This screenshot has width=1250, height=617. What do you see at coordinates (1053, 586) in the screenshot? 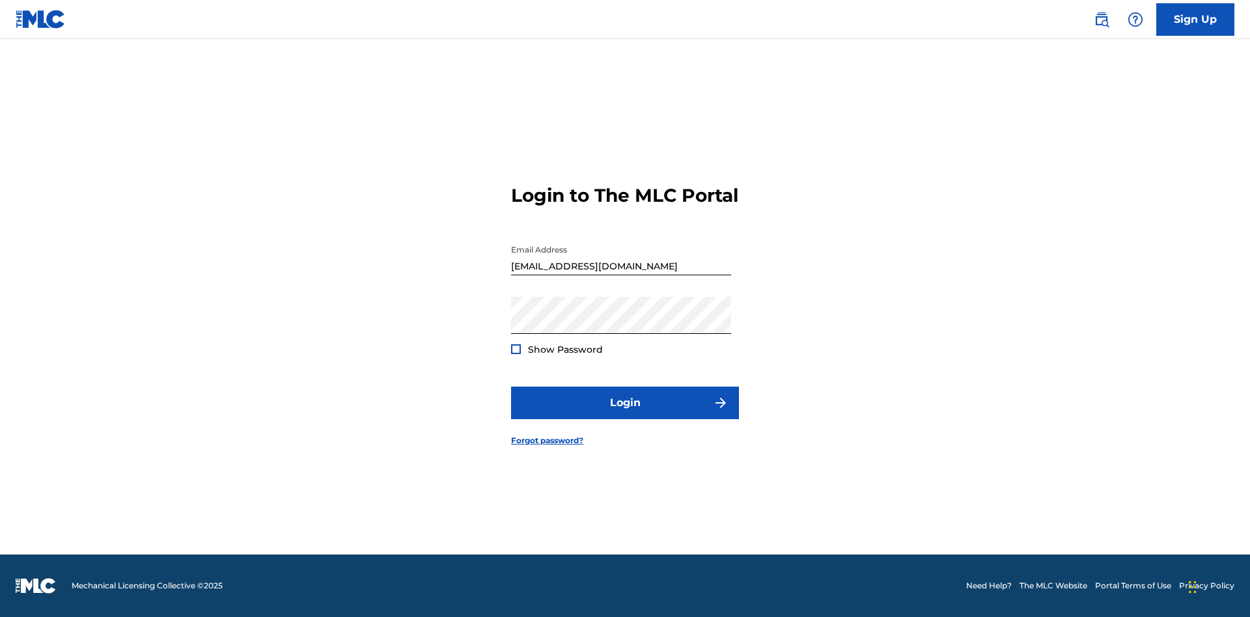
I see `a: The MLC Website` at bounding box center [1053, 586].